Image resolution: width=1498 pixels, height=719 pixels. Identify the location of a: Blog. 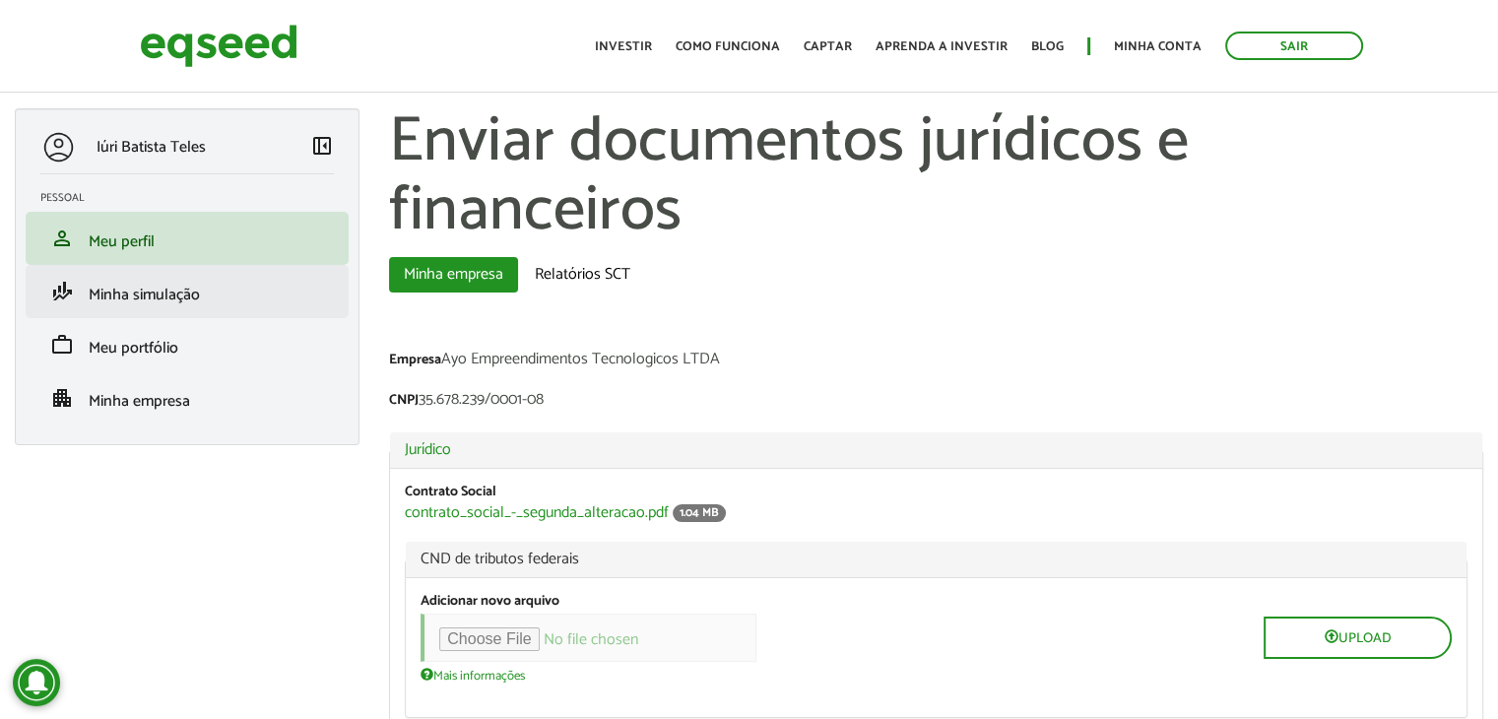
(1047, 46).